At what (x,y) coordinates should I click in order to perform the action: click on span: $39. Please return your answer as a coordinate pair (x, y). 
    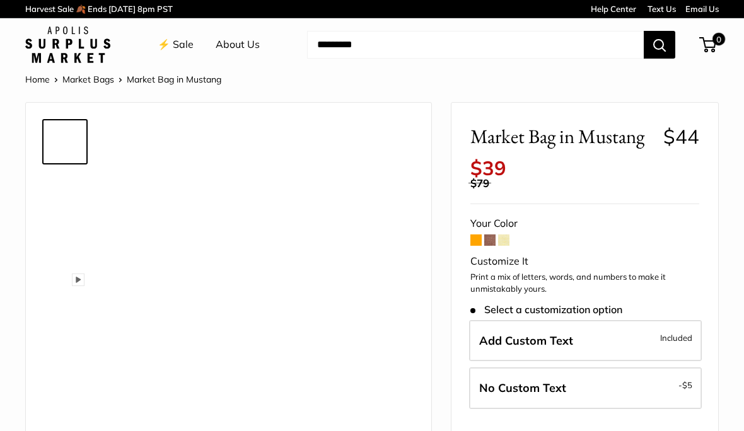
    Looking at the image, I should click on (488, 168).